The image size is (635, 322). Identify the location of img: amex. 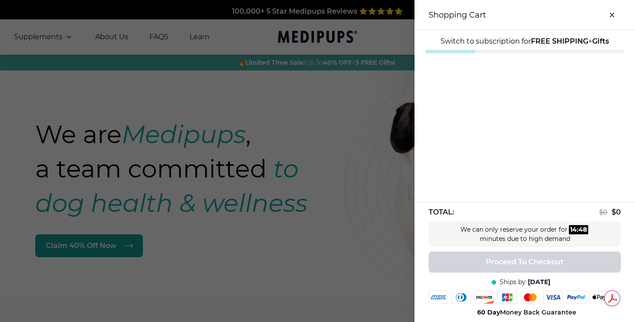
(438, 298).